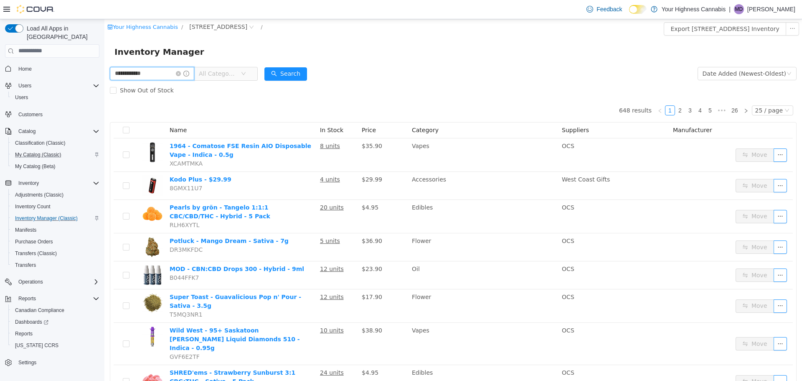 This screenshot has width=802, height=381. What do you see at coordinates (685, 55) in the screenshot?
I see `i: icon: down` at bounding box center [685, 55].